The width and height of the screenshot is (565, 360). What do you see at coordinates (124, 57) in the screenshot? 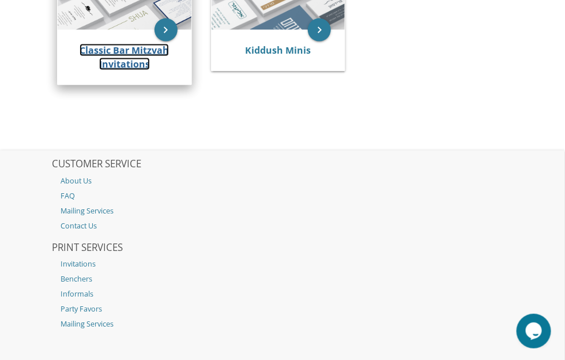
I see `a: Classic Bar Mitzvah Invitations` at bounding box center [124, 57].